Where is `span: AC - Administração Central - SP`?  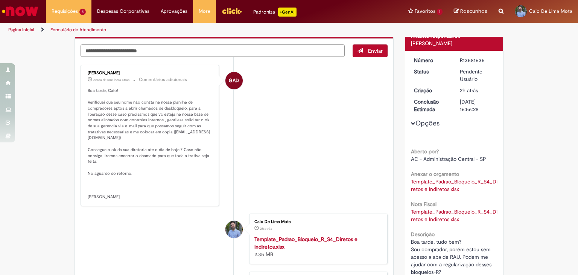
span: AC - Administração Central - SP is located at coordinates (448, 159).